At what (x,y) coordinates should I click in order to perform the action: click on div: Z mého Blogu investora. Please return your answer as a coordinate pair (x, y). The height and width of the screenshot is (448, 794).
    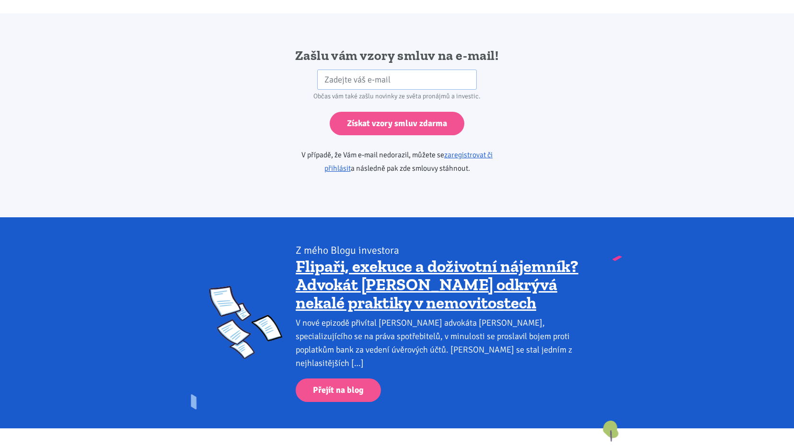
    Looking at the image, I should click on (440, 250).